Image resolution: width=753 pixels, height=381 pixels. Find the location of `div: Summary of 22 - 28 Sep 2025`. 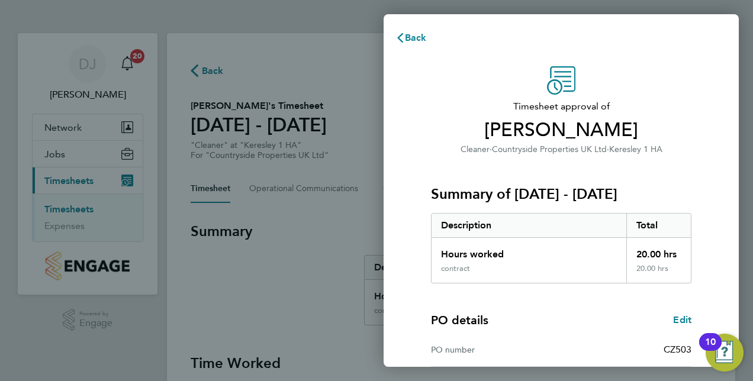

div: Summary of 22 - 28 Sep 2025 is located at coordinates (561, 248).